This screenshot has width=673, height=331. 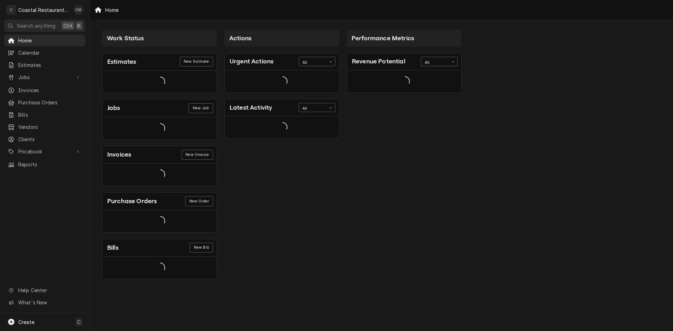 What do you see at coordinates (50, 164) in the screenshot?
I see `span: Reports` at bounding box center [50, 164].